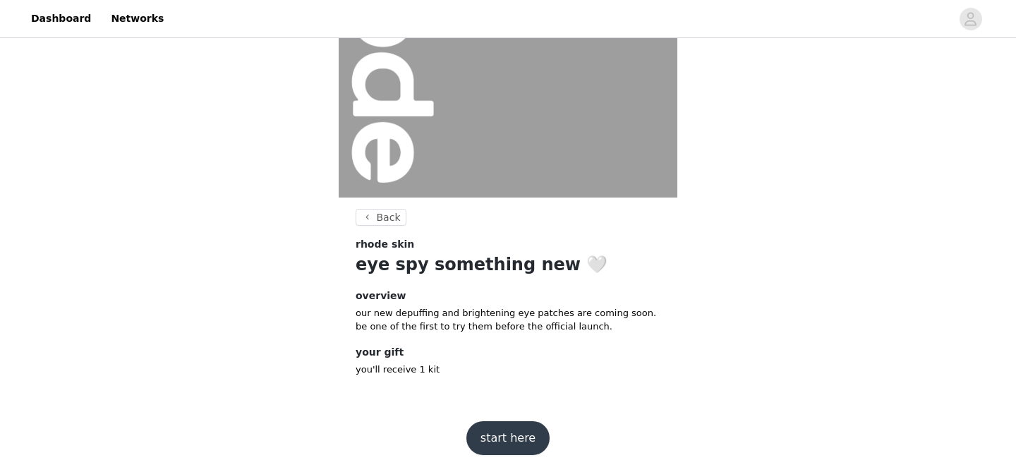  What do you see at coordinates (508, 438) in the screenshot?
I see `button: start here` at bounding box center [508, 438].